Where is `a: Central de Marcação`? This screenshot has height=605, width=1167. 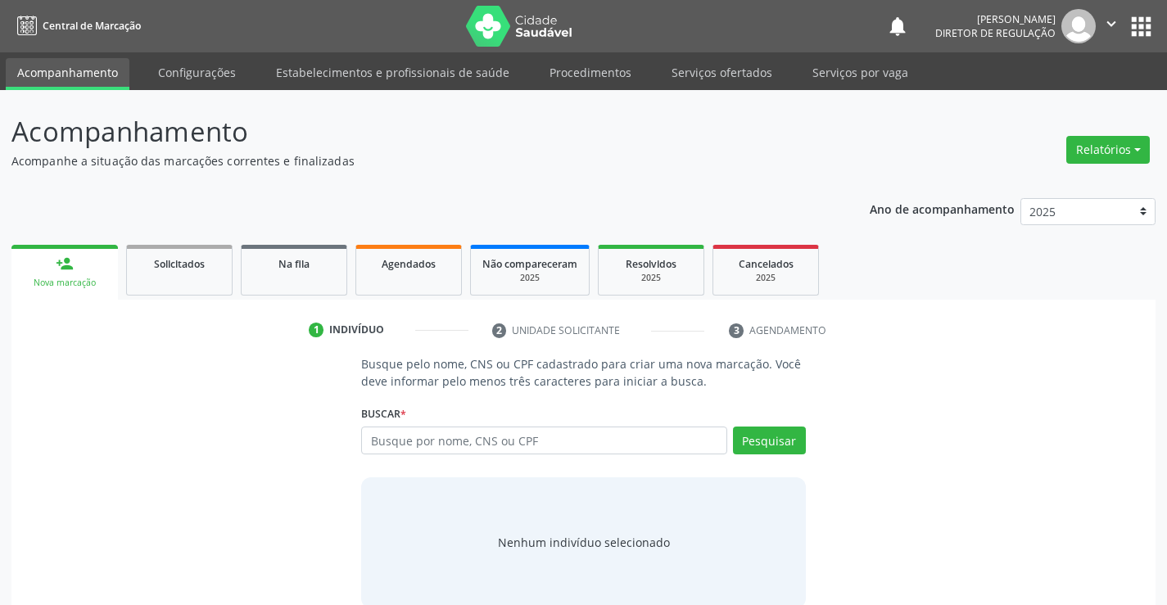
a: Central de Marcação is located at coordinates (76, 25).